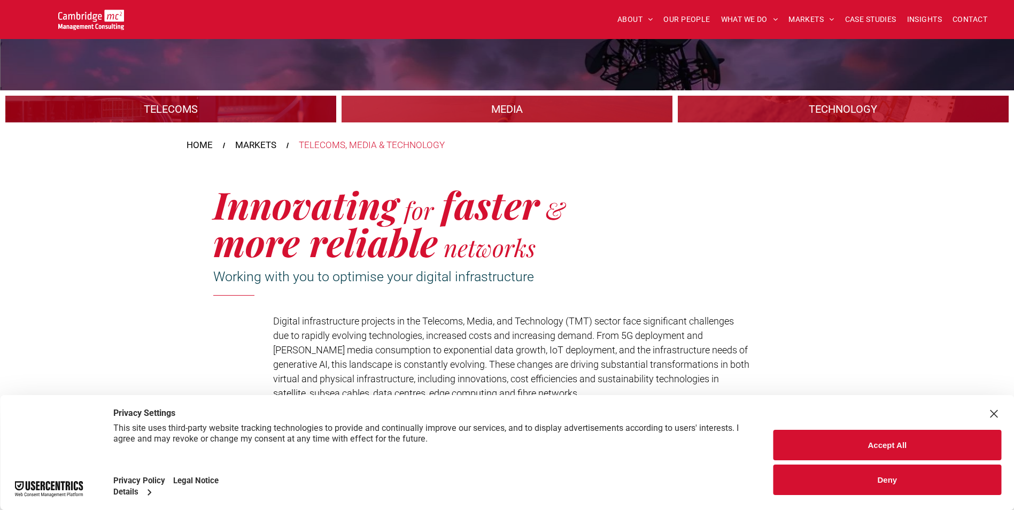 The image size is (1014, 510). What do you see at coordinates (91, 17) in the screenshot?
I see `a: Your Business Transformed | Cambridge Management Consulting` at bounding box center [91, 17].